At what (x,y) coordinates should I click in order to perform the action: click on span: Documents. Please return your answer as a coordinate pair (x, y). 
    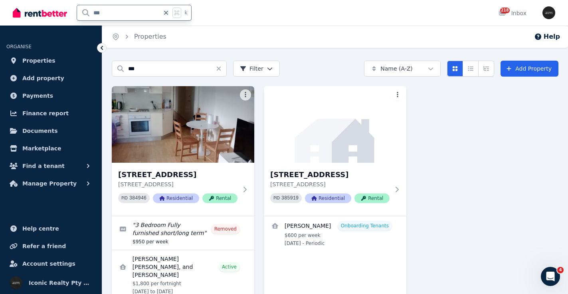
    Looking at the image, I should click on (40, 131).